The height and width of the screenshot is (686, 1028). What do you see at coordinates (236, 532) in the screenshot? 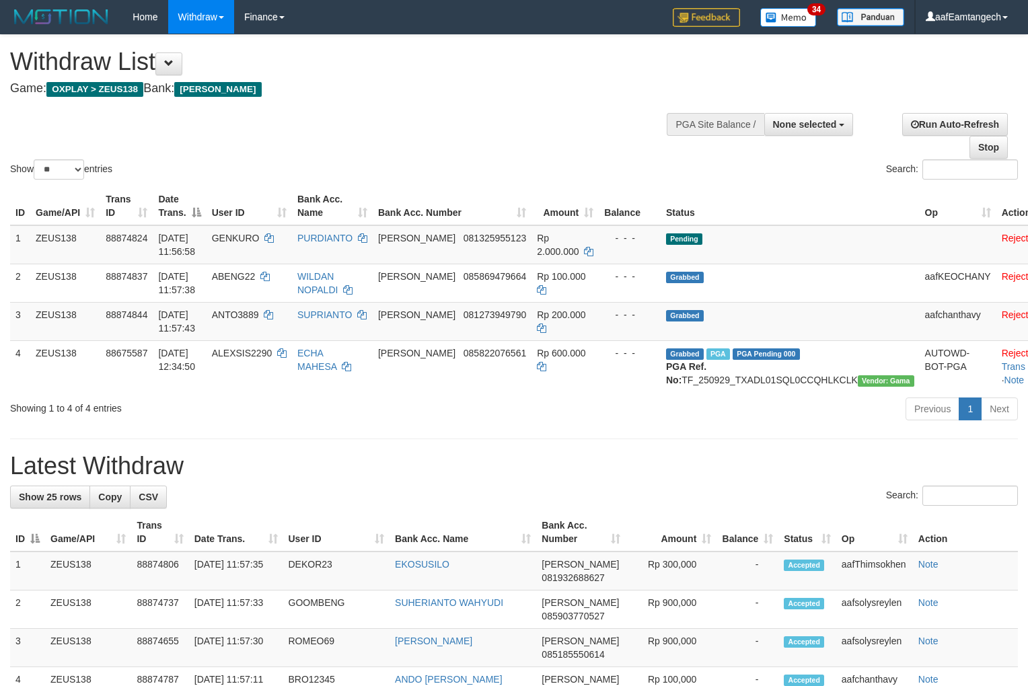
I see `th: Date Trans.: activate to sort column ascending` at bounding box center [236, 532].